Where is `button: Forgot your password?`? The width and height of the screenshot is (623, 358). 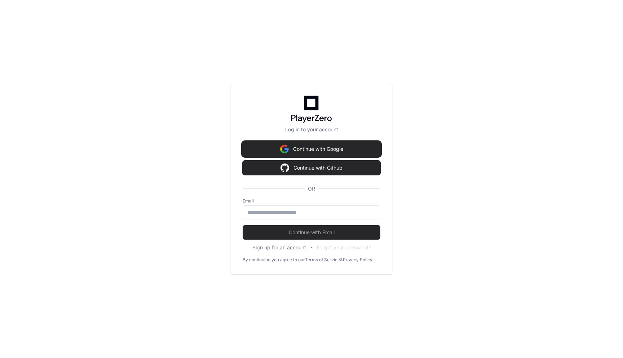 button: Forgot your password? is located at coordinates (344, 247).